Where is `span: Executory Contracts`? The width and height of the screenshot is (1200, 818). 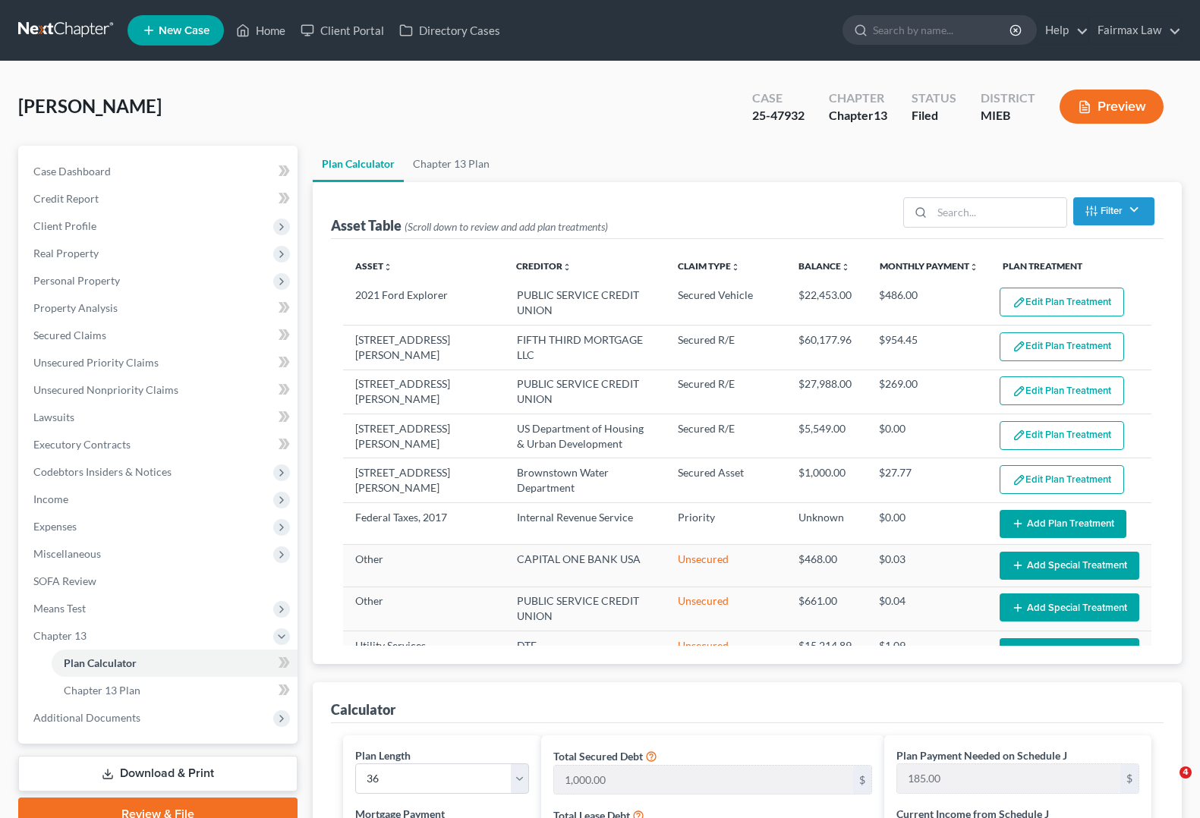
span: Executory Contracts is located at coordinates (82, 444).